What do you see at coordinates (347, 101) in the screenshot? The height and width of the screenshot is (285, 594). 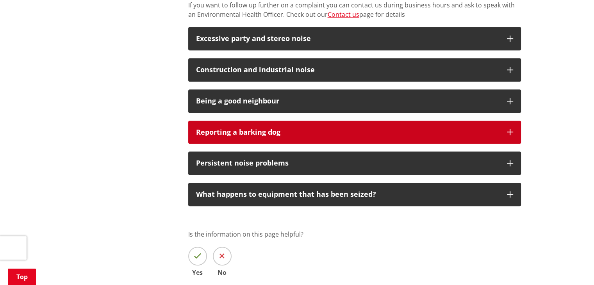 I see `div: Being a good neighbour` at bounding box center [347, 101].